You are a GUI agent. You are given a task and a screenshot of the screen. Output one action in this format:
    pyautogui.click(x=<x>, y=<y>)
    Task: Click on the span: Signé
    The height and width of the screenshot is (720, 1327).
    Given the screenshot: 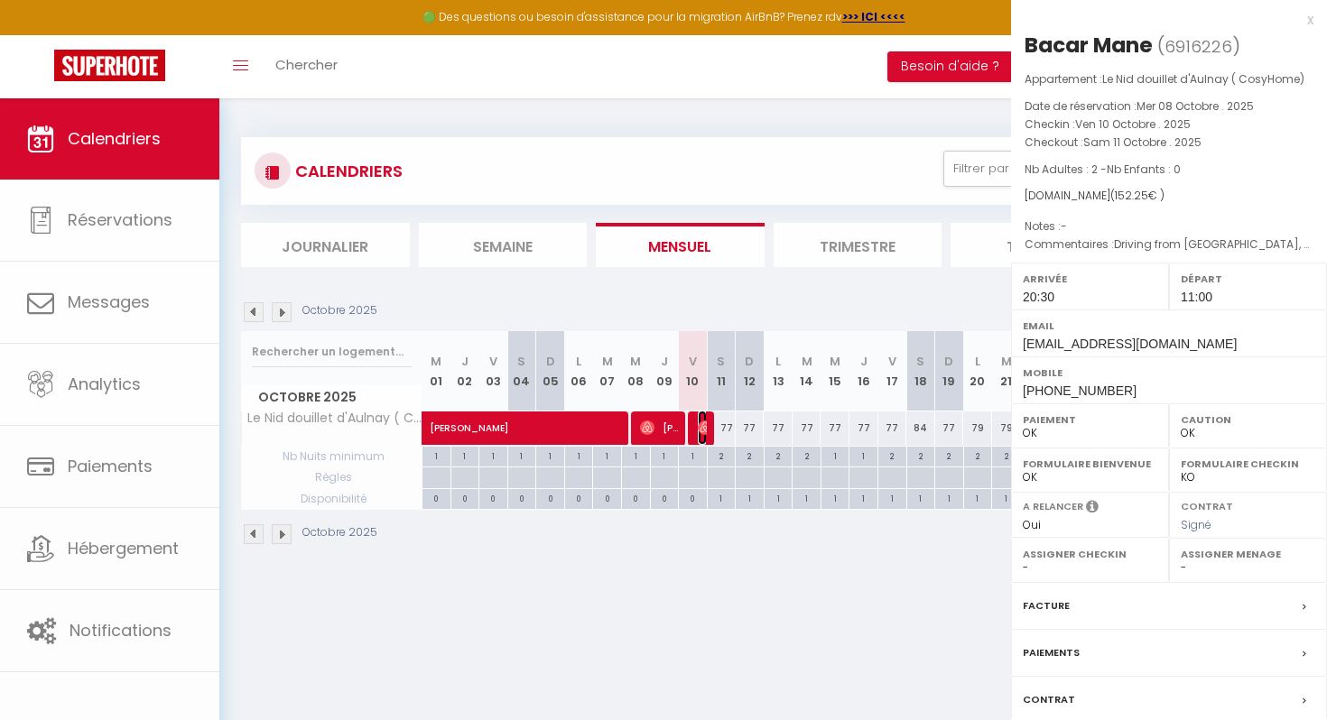 What is the action you would take?
    pyautogui.click(x=1196, y=524)
    